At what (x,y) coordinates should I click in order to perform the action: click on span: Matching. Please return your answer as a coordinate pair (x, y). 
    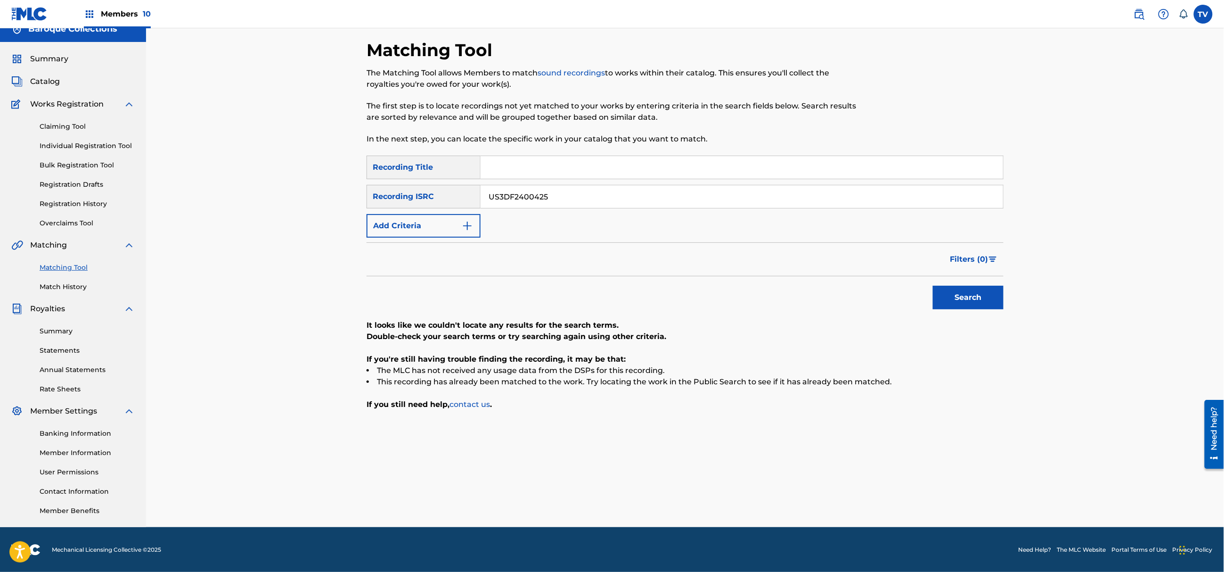
    Looking at the image, I should click on (49, 245).